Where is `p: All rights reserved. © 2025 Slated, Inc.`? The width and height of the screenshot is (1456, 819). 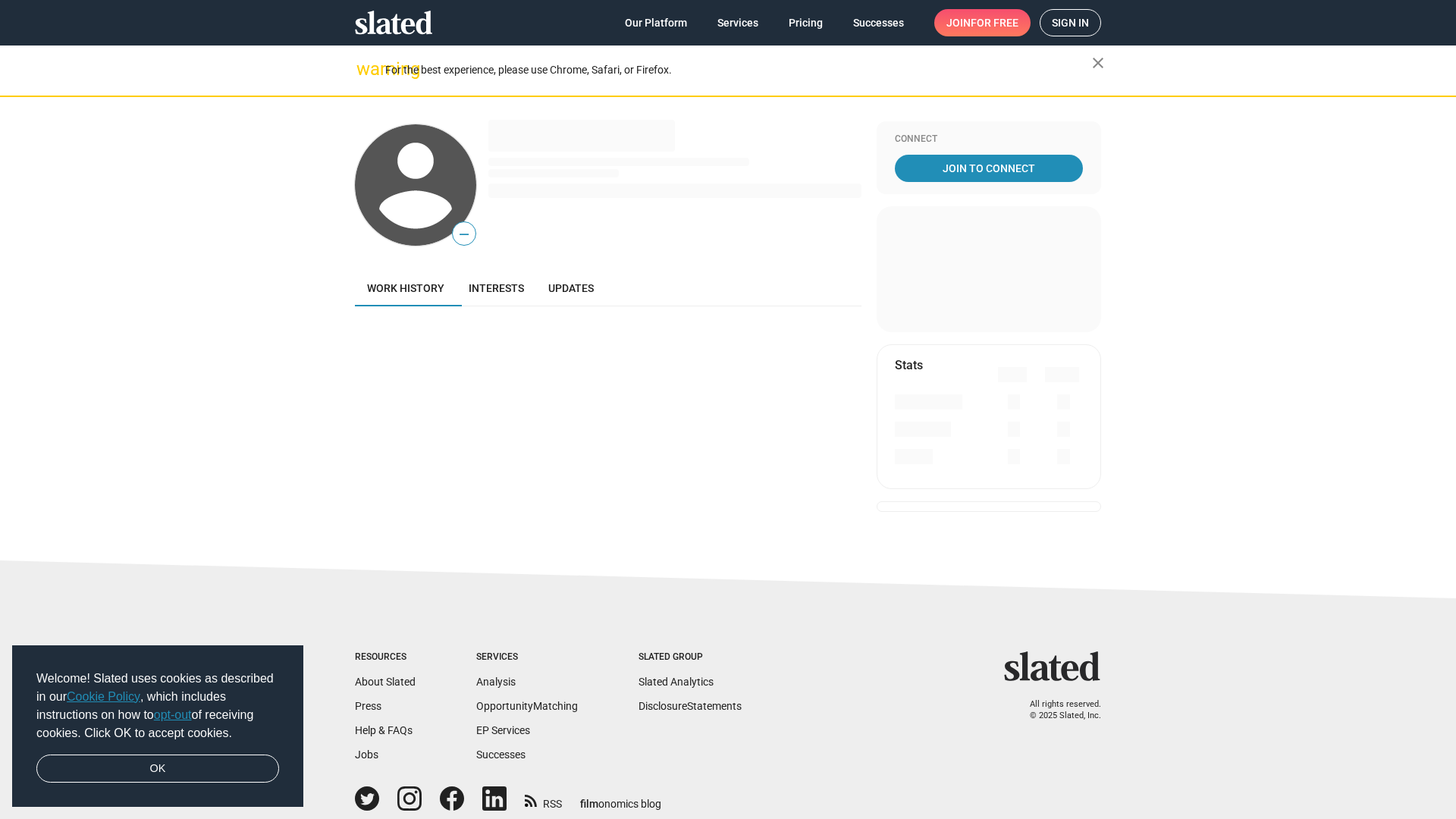 p: All rights reserved. © 2025 Slated, Inc. is located at coordinates (1057, 710).